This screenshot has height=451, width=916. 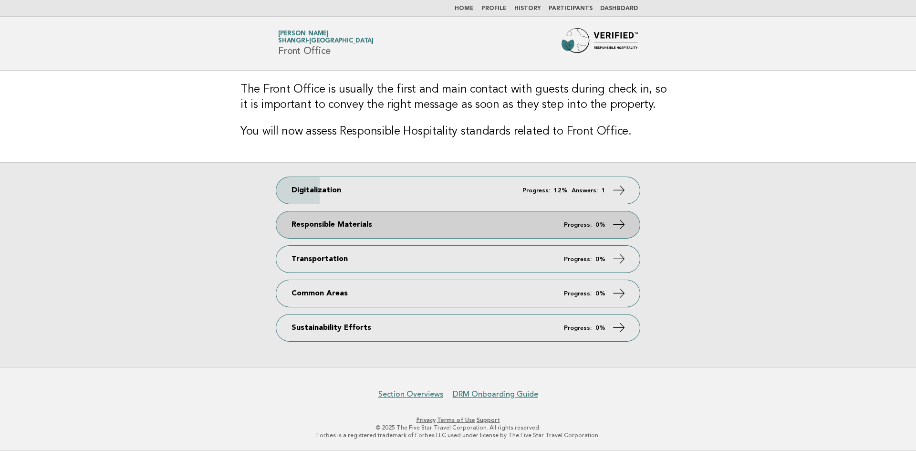 I want to click on a: History, so click(x=527, y=9).